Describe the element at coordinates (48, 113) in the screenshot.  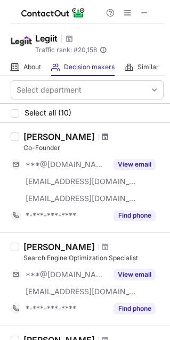
I see `span: Select all (10)` at that location.